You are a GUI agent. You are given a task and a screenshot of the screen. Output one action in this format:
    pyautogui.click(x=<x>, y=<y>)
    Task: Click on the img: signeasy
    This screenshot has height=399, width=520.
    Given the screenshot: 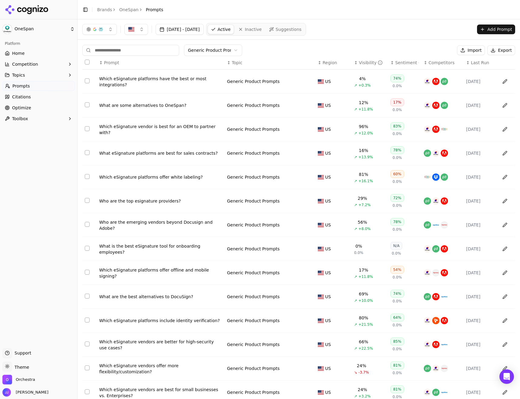 What is the action you would take?
    pyautogui.click(x=444, y=368)
    